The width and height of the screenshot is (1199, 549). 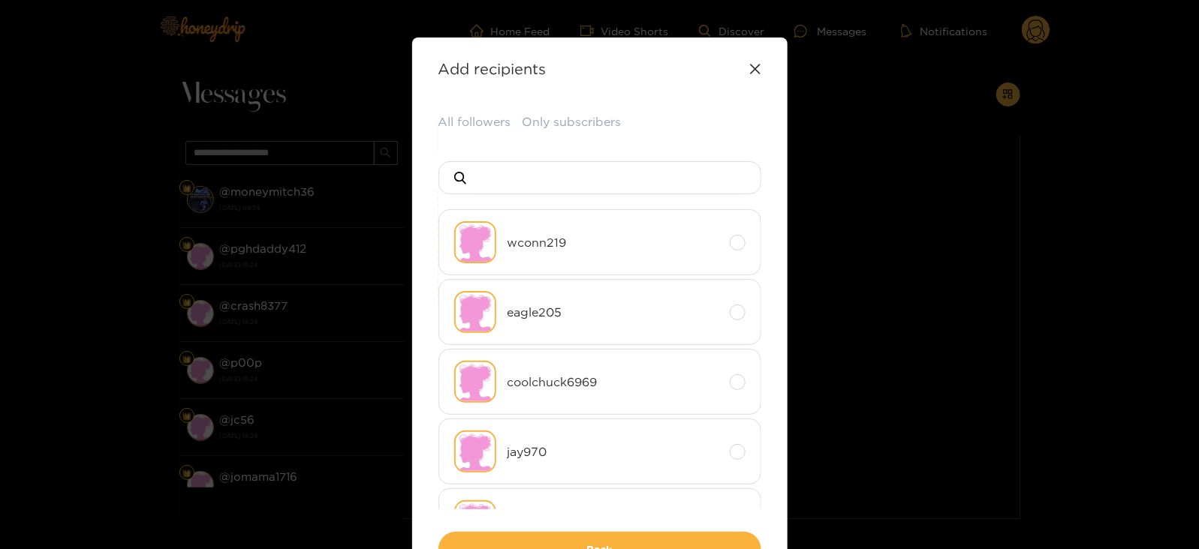 What do you see at coordinates (612, 382) in the screenshot?
I see `span: coolchuck6969` at bounding box center [612, 382].